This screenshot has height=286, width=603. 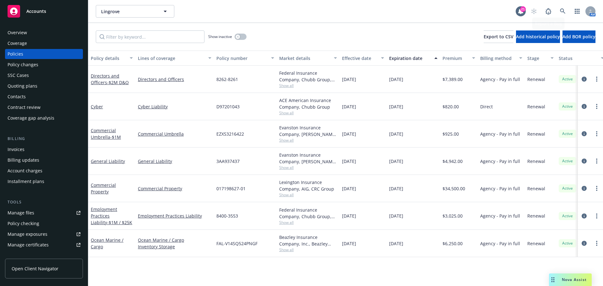 I want to click on span: Manage exposures, so click(x=44, y=234).